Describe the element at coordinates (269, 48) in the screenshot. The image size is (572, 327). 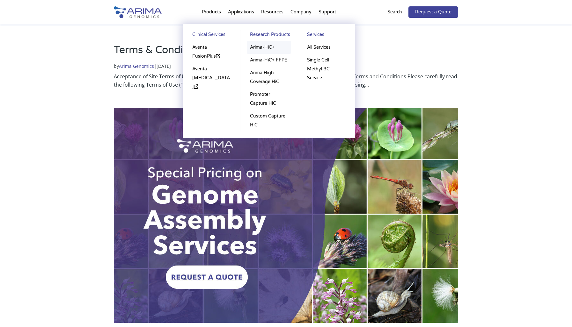
I see `a: Arima-HiC+` at that location.